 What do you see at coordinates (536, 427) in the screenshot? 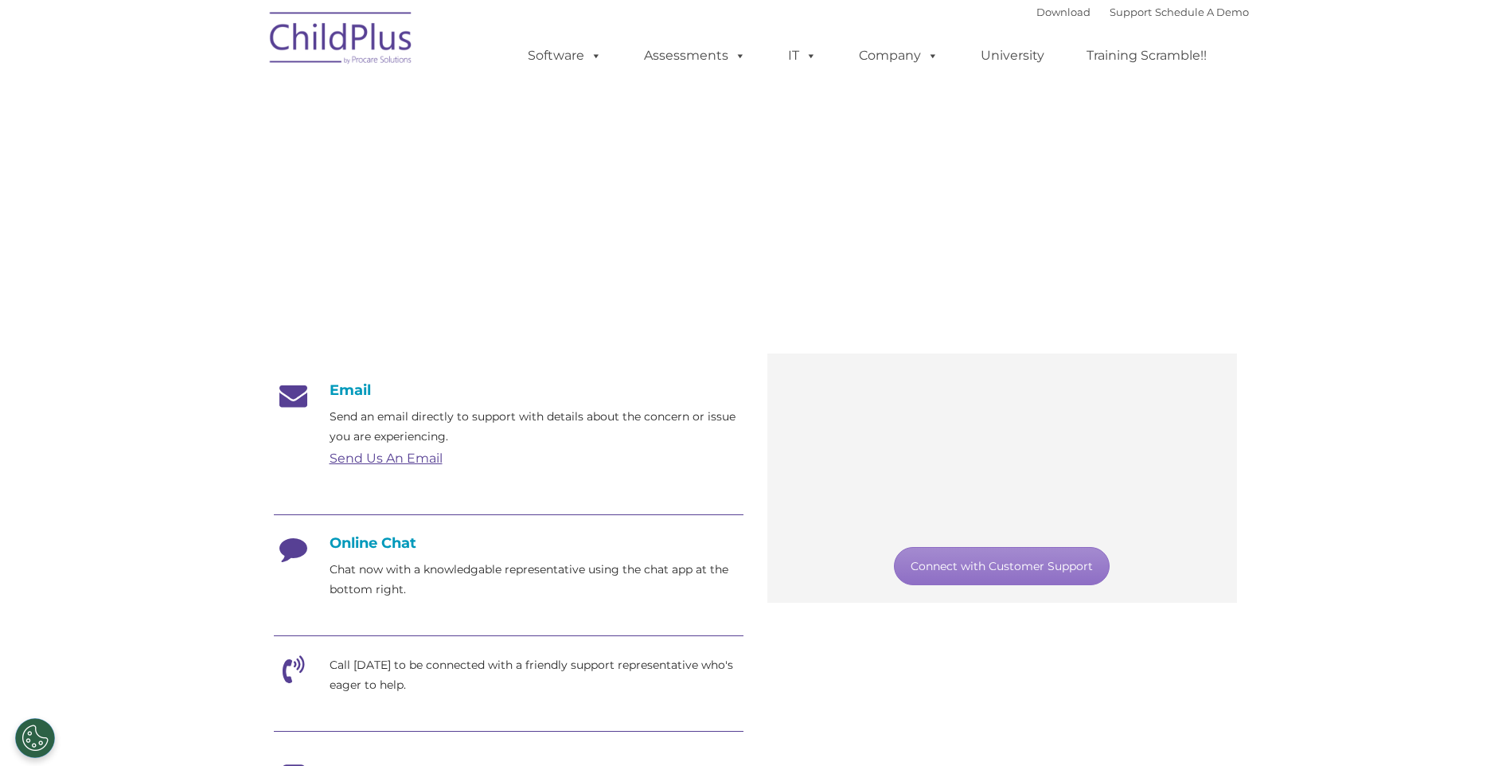
I see `p: Send an email directly to support with details about the concern or issue you are experiencing.` at bounding box center [536, 427].